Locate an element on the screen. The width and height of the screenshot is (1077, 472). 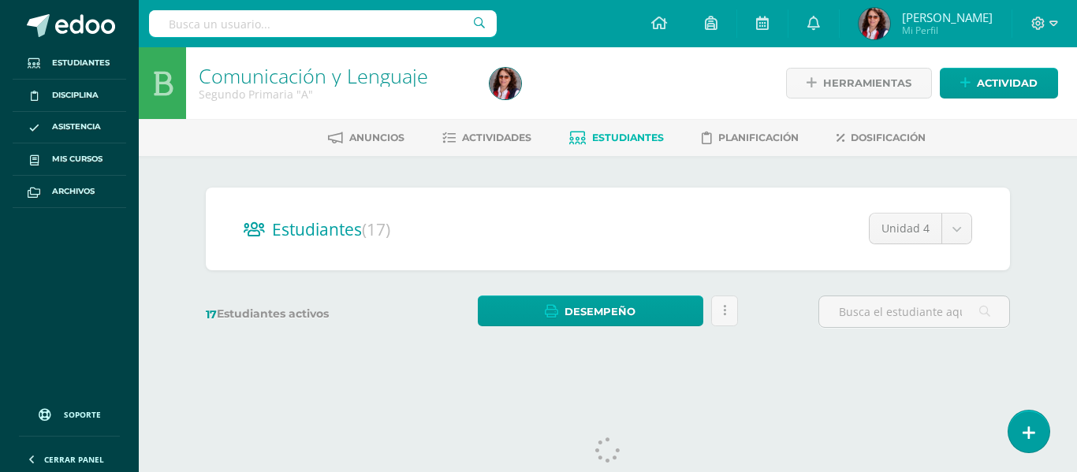
span: Desempeño is located at coordinates (600, 311).